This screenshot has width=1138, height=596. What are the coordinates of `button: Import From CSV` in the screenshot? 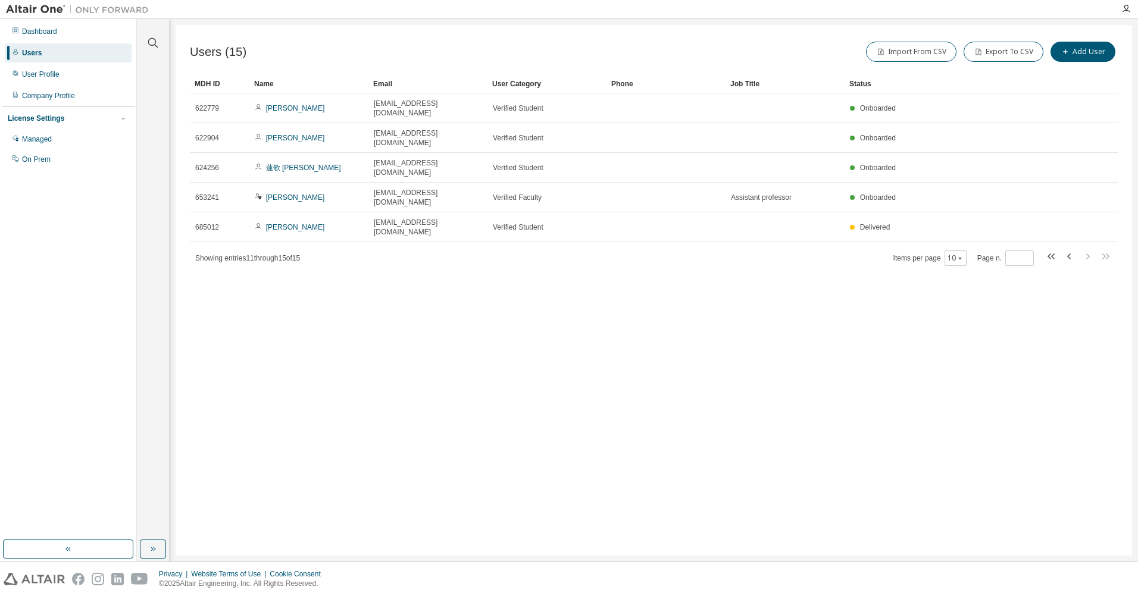 It's located at (911, 52).